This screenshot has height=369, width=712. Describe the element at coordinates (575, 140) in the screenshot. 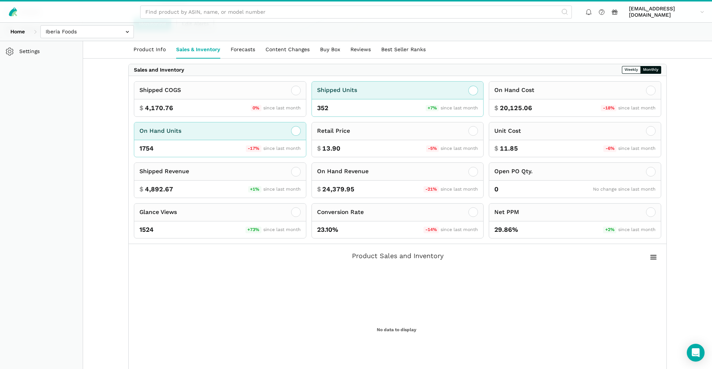

I see `button: Unit Cost $ 11.85 -6% since last month` at that location.